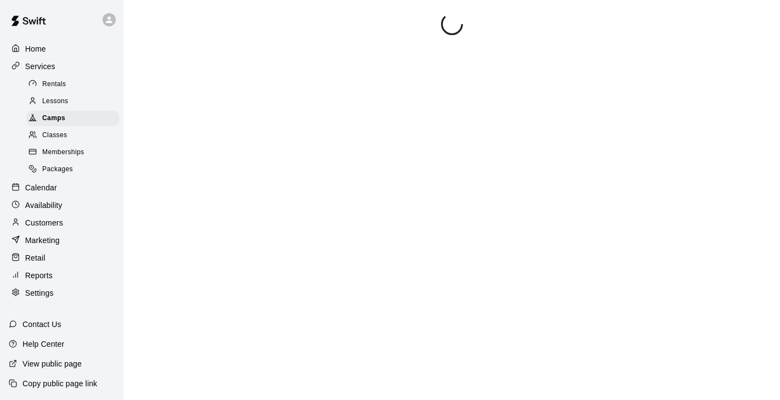 This screenshot has height=400, width=780. I want to click on p: Reports, so click(39, 276).